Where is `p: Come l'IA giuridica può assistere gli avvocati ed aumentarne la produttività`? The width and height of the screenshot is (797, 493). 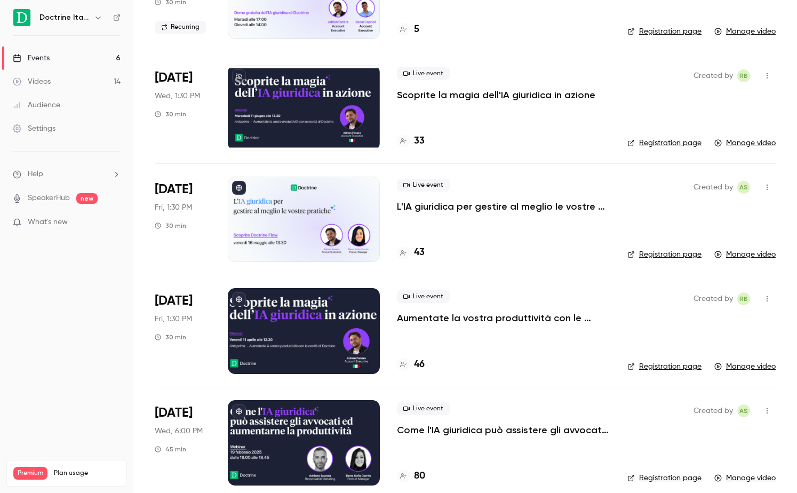
p: Come l'IA giuridica può assistere gli avvocati ed aumentarne la produttività is located at coordinates (504, 430).